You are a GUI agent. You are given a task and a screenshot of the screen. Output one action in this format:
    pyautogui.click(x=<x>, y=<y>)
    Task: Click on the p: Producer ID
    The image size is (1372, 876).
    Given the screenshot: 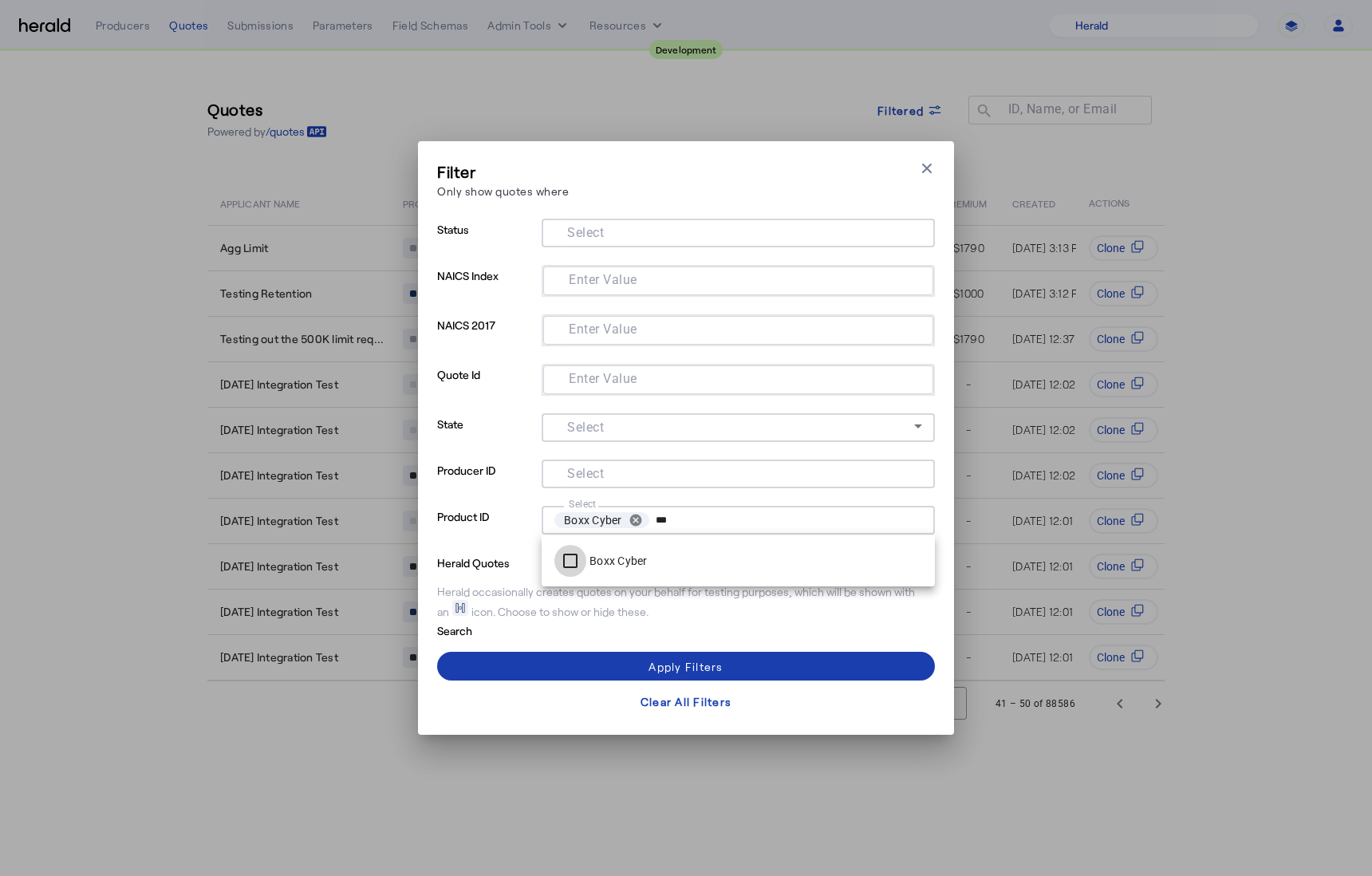 What is the action you would take?
    pyautogui.click(x=486, y=483)
    